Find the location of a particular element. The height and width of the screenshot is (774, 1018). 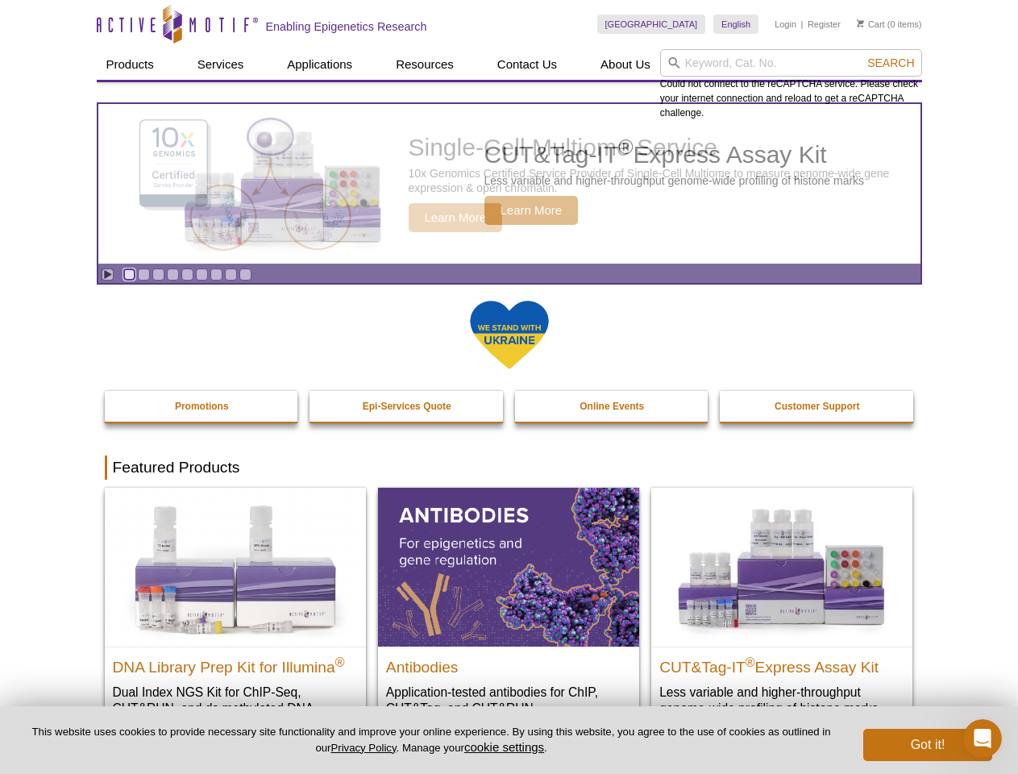

a: Go to slide 7 is located at coordinates (216, 274).